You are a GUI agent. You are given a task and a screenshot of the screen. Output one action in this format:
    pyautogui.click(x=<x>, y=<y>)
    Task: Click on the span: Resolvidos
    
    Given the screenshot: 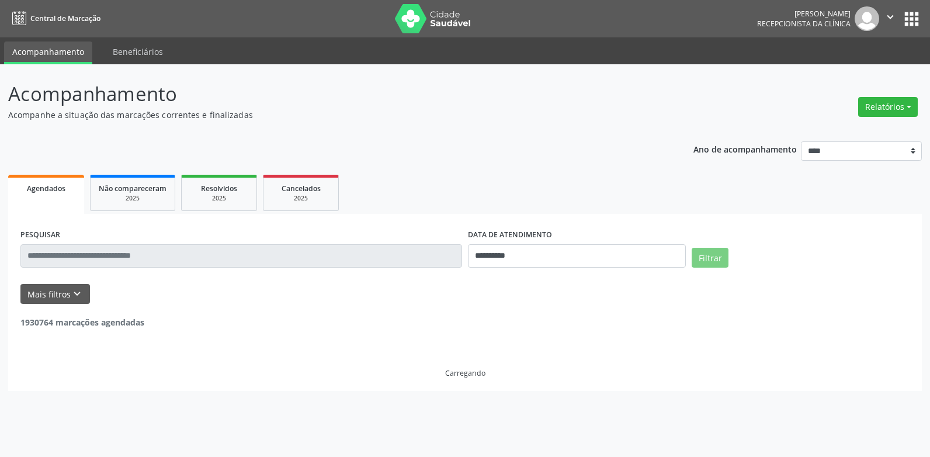 What is the action you would take?
    pyautogui.click(x=219, y=188)
    